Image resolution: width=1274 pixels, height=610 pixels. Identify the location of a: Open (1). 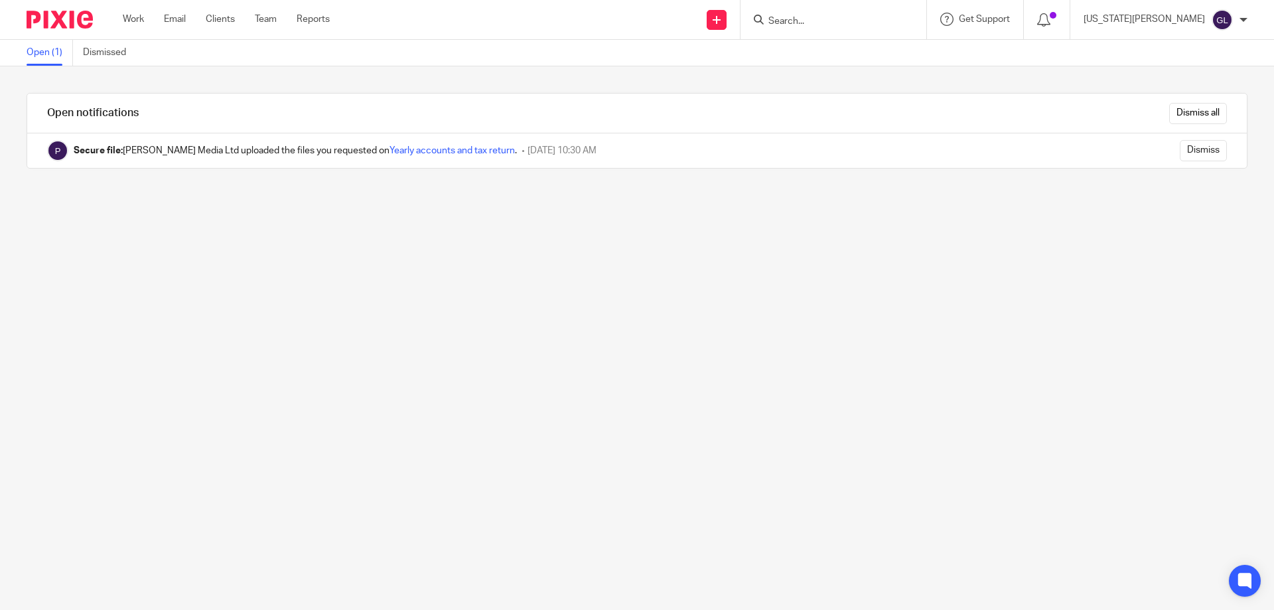
(50, 52).